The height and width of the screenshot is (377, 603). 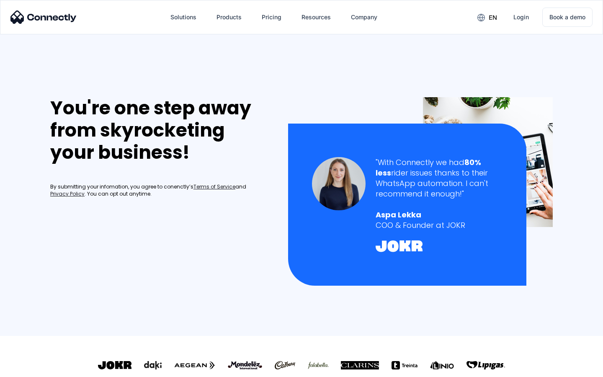 I want to click on div: Pricing, so click(x=271, y=17).